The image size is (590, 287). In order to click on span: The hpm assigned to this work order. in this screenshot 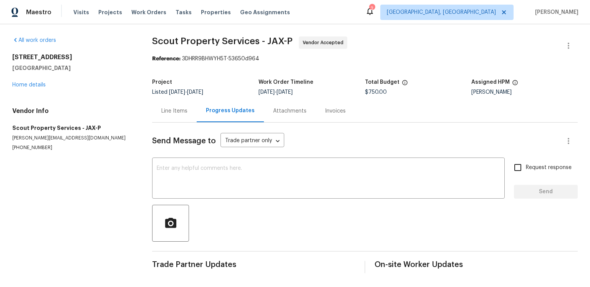, I will do `click(515, 84)`.